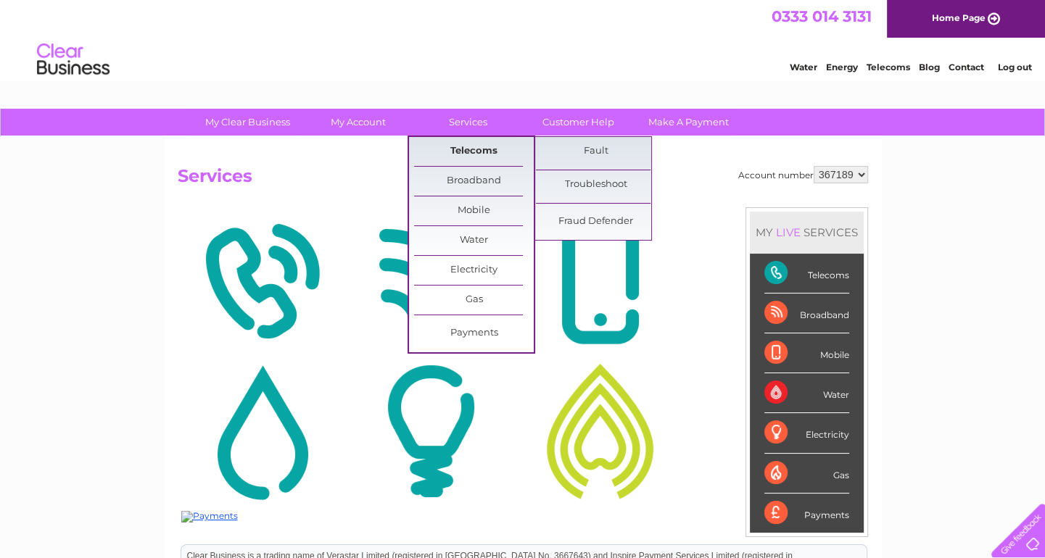  I want to click on img: Telecoms, so click(262, 281).